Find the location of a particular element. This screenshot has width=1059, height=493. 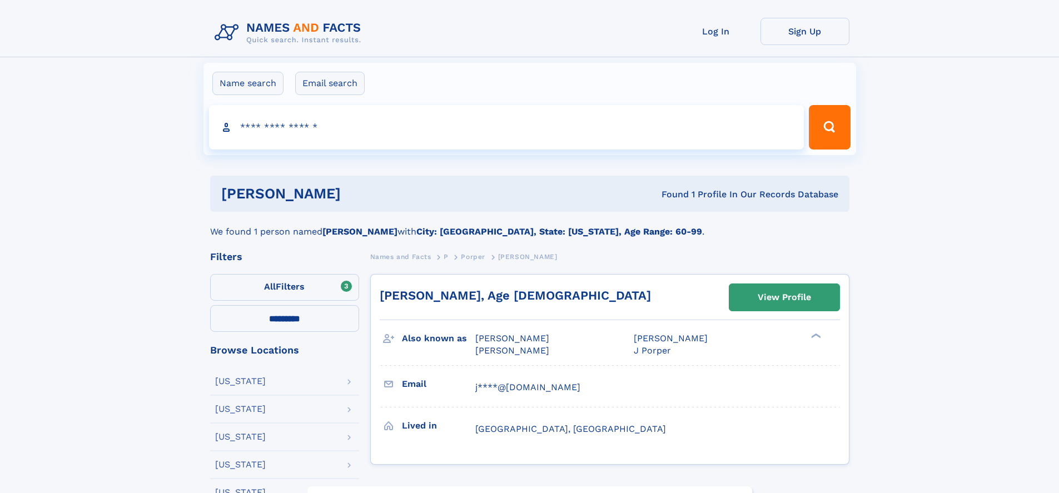

div: Filters is located at coordinates (285, 257).